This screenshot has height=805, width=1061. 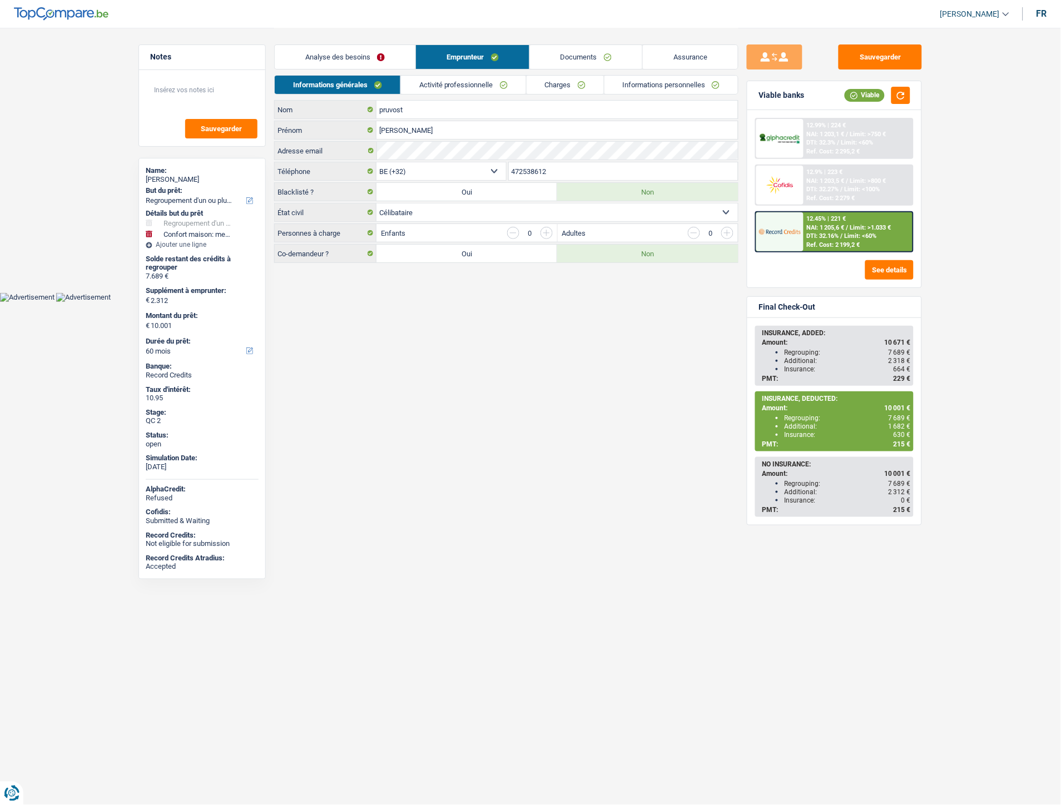 What do you see at coordinates (880, 57) in the screenshot?
I see `button: Sauvegarder` at bounding box center [880, 57].